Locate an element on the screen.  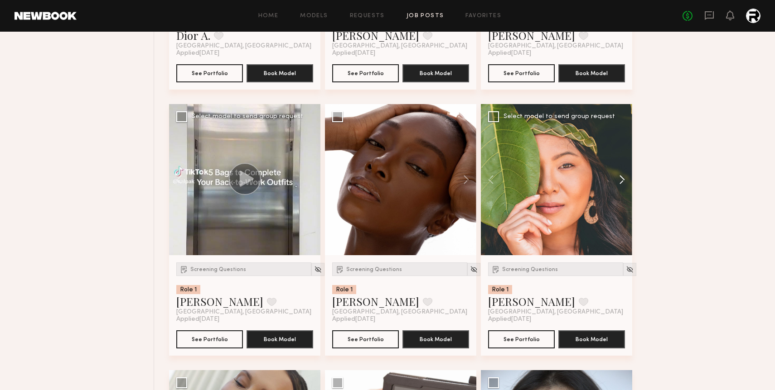
a: Models is located at coordinates (313, 16).